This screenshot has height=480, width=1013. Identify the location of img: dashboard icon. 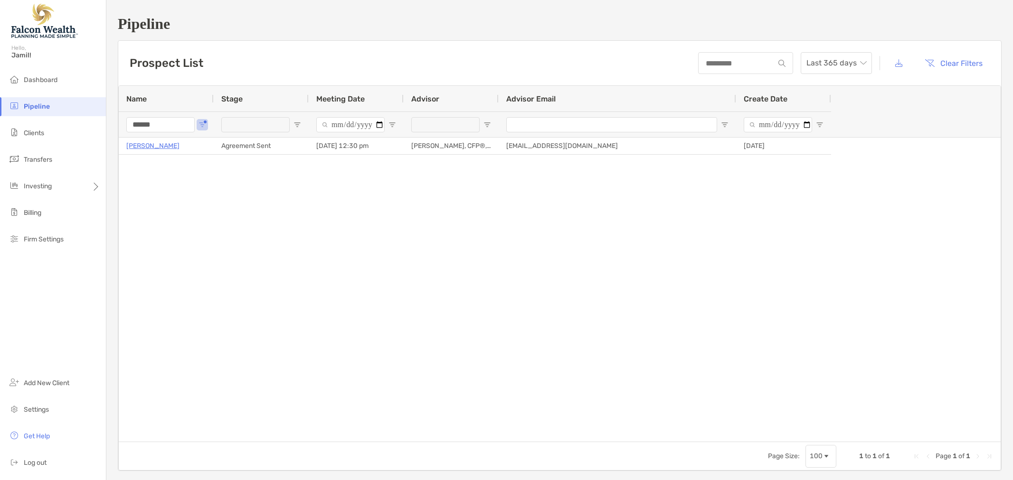
(14, 79).